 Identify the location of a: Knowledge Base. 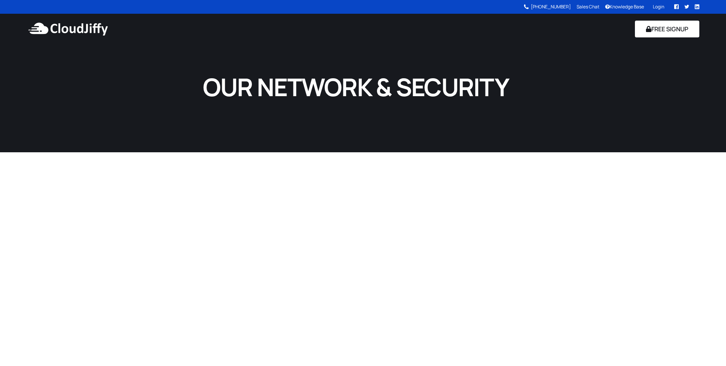
(625, 6).